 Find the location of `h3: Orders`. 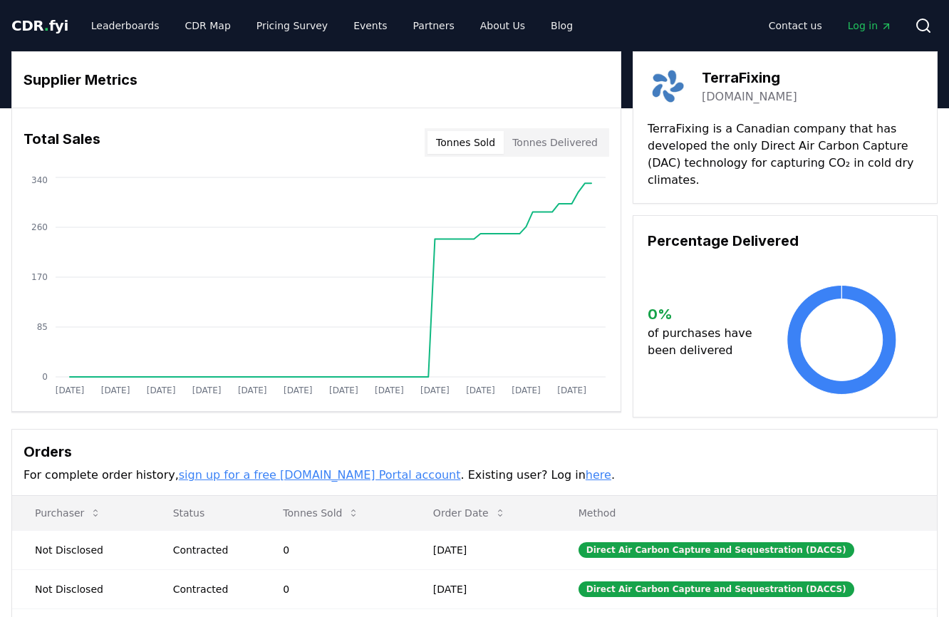

h3: Orders is located at coordinates (475, 452).